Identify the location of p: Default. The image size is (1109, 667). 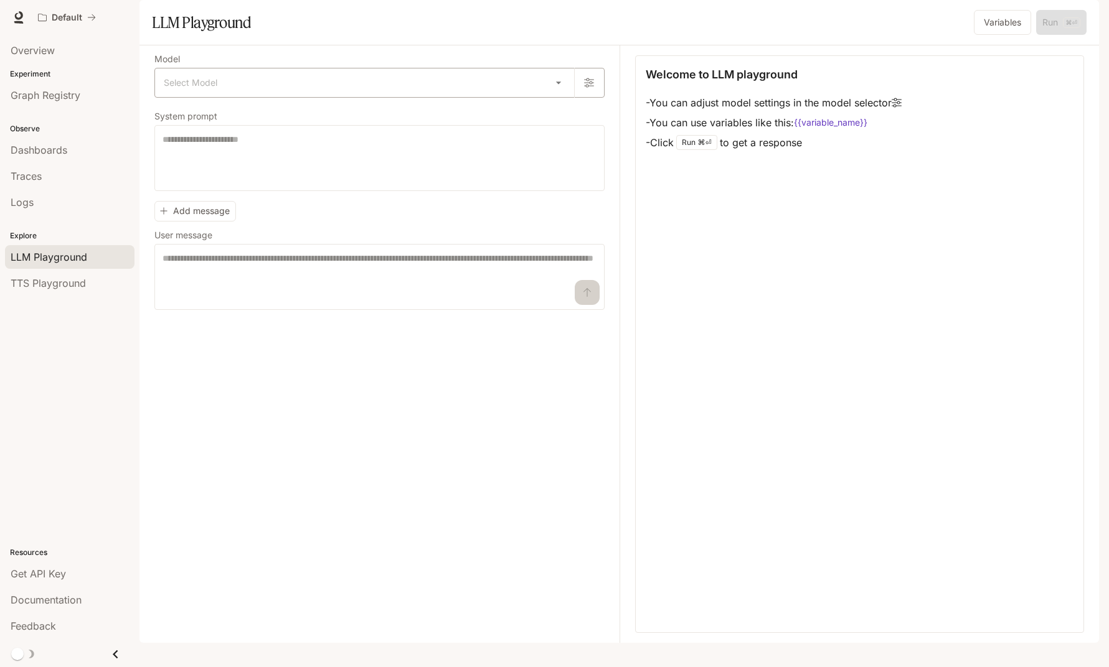
(67, 17).